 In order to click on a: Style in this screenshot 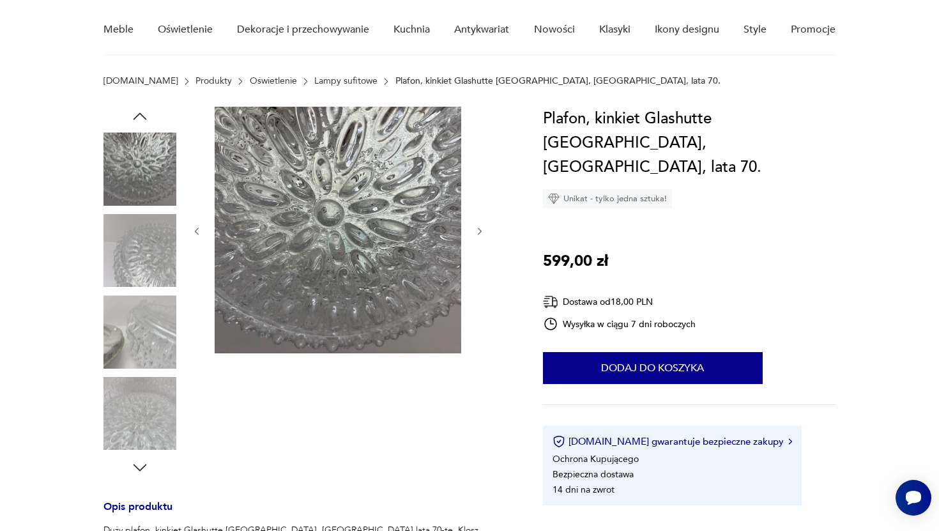, I will do `click(755, 29)`.